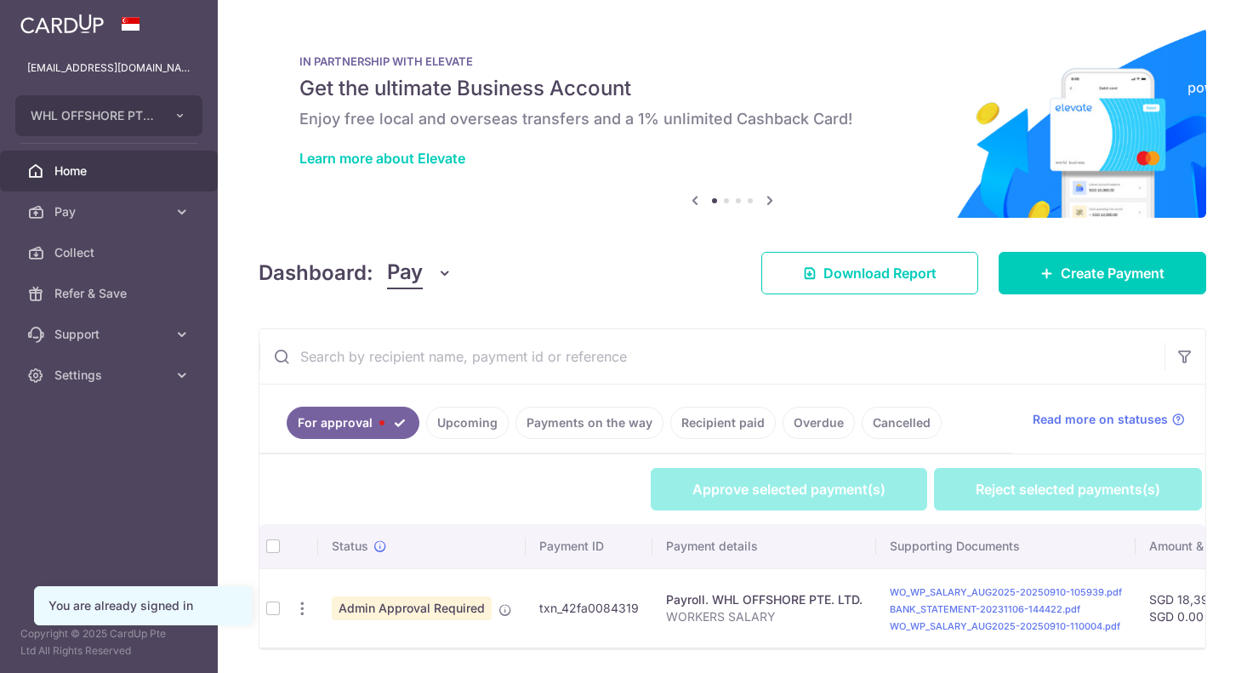  I want to click on span: Support, so click(111, 334).